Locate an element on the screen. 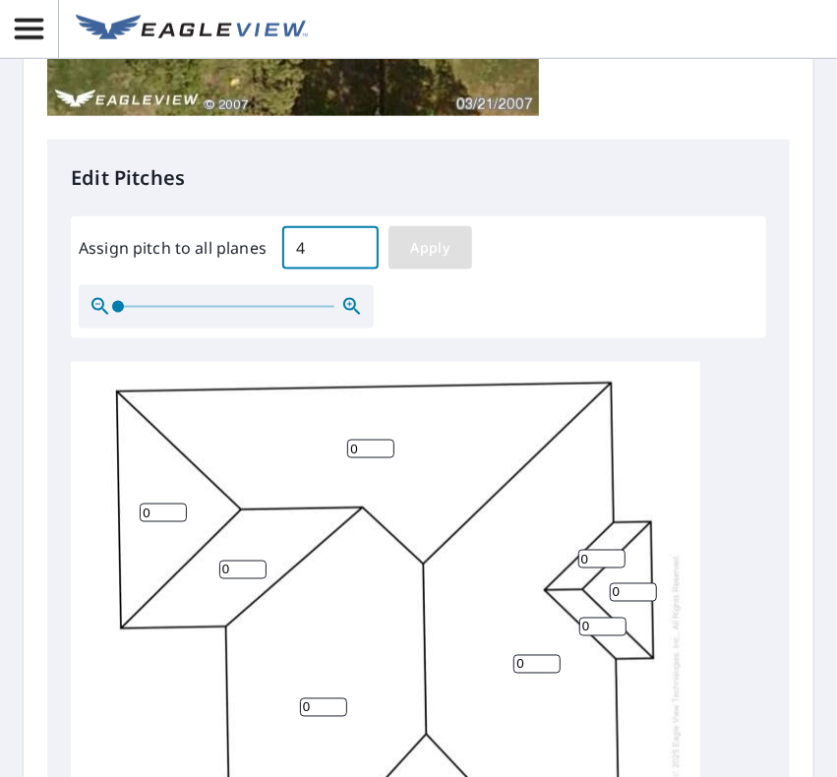 The width and height of the screenshot is (837, 777). span: Apply is located at coordinates (430, 248).